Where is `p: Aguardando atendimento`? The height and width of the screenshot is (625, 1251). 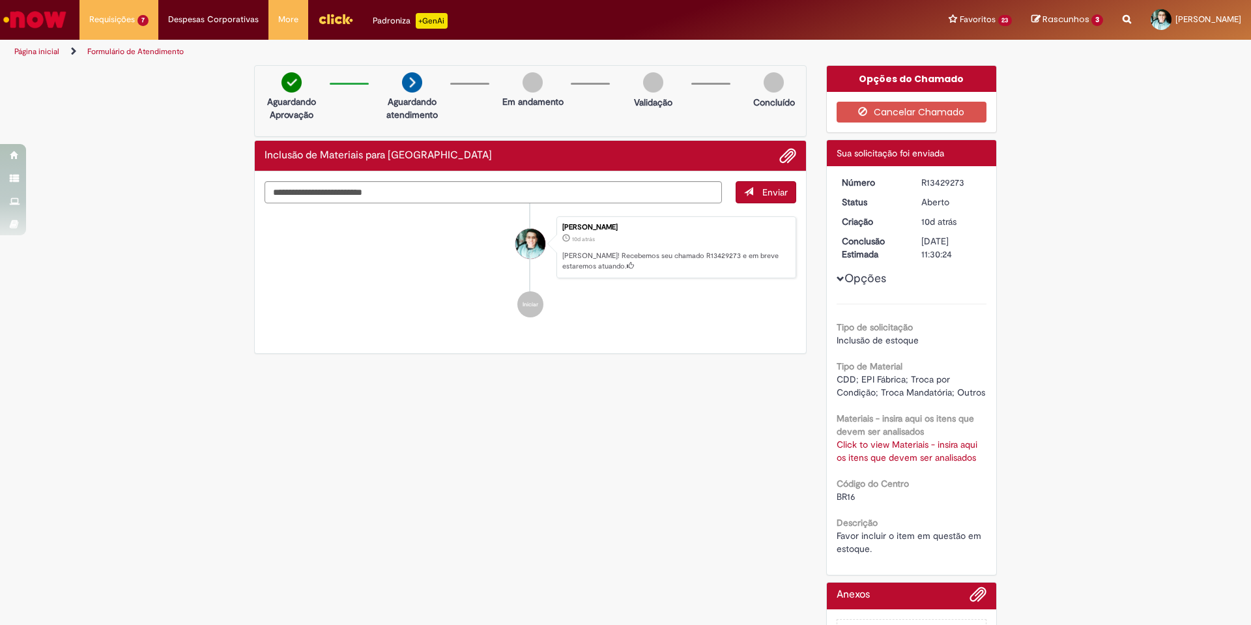
p: Aguardando atendimento is located at coordinates (412, 108).